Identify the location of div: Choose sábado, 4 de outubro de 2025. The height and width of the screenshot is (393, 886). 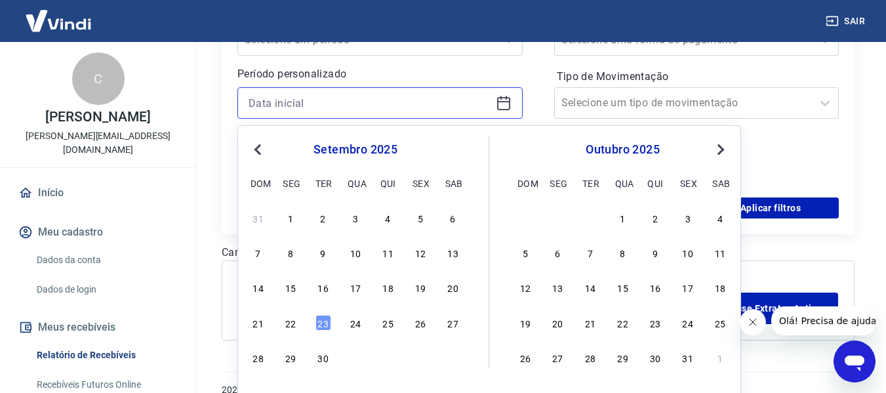
(720, 218).